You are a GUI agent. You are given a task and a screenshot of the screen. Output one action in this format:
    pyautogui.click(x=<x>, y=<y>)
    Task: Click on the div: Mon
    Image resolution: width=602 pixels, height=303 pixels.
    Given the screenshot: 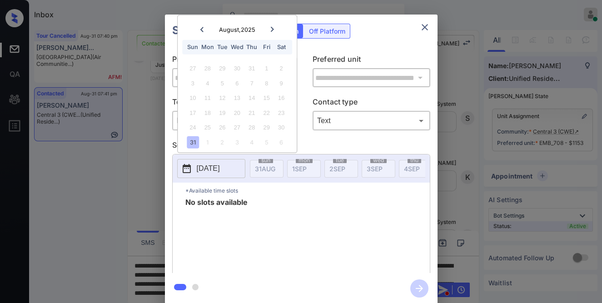 What is the action you would take?
    pyautogui.click(x=207, y=47)
    